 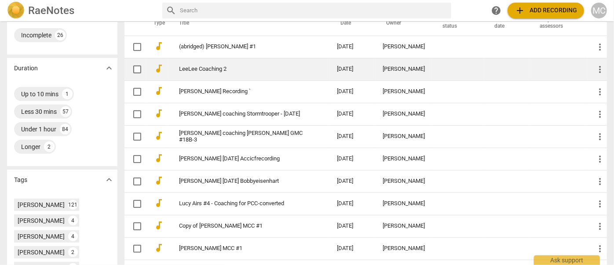 What do you see at coordinates (249, 23) in the screenshot?
I see `th: Title` at bounding box center [249, 23].